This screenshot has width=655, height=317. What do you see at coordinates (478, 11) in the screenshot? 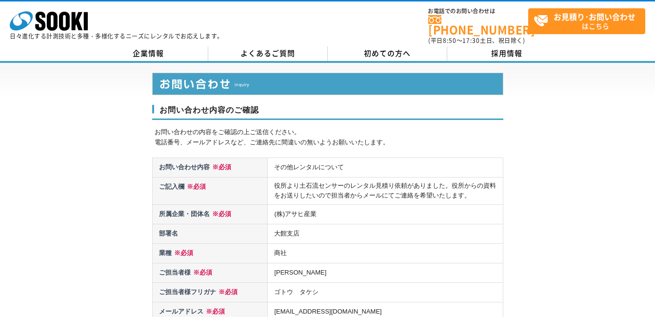
I see `span: お電話でのお問い合わせは` at bounding box center [478, 11].